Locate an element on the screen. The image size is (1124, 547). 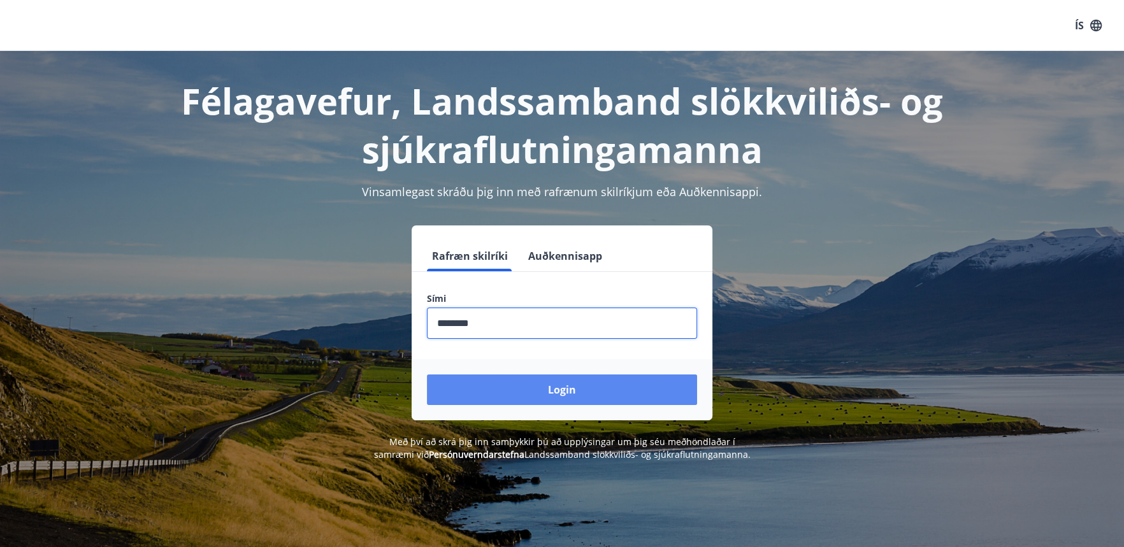
span: Vinsamlegast skráðu þig inn með rafrænum skilríkjum eða Auðkennisappi. is located at coordinates (562, 192).